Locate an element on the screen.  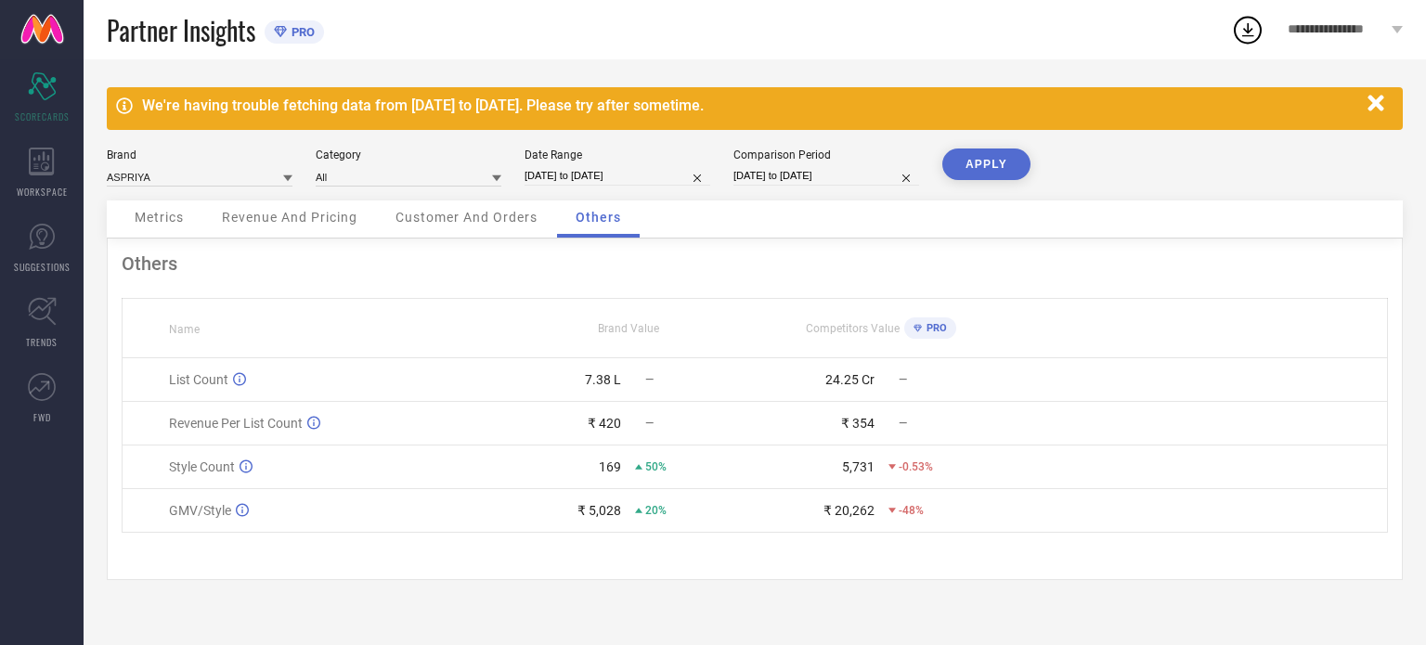
span: SCORECARDS is located at coordinates (42, 116).